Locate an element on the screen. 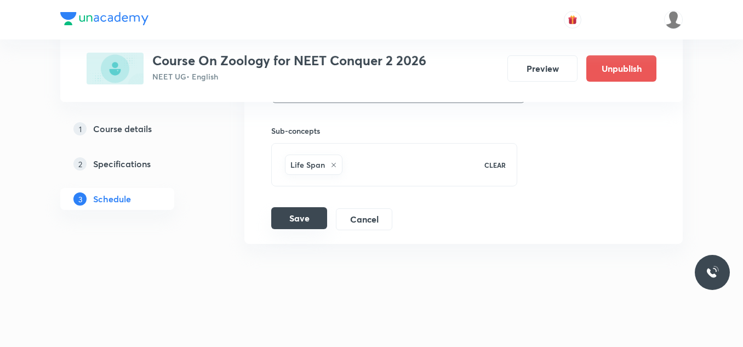 This screenshot has height=347, width=743. img: avatar is located at coordinates (573, 20).